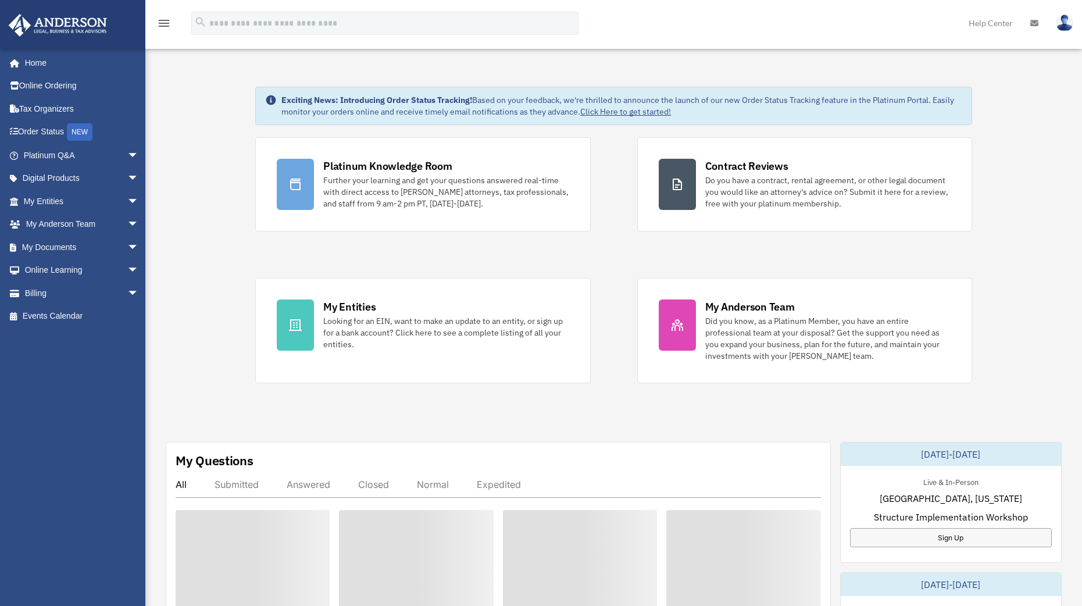 The image size is (1082, 606). Describe the element at coordinates (950, 537) in the screenshot. I see `div: Sign Up` at that location.